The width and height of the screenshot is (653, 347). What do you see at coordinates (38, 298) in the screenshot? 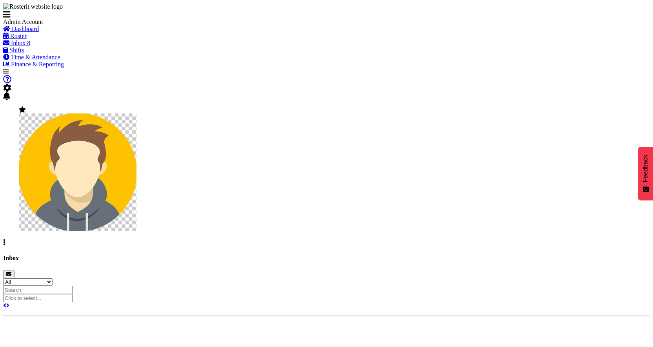
I see `input: Click to select...` at bounding box center [38, 298].